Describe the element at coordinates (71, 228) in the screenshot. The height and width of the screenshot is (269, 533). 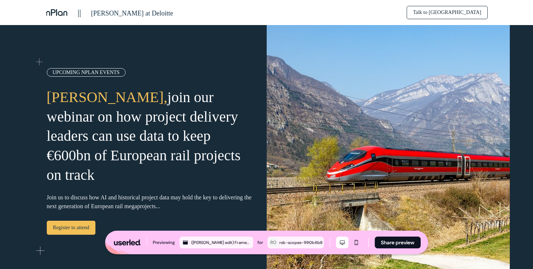
I see `a: Register to attend` at that location.